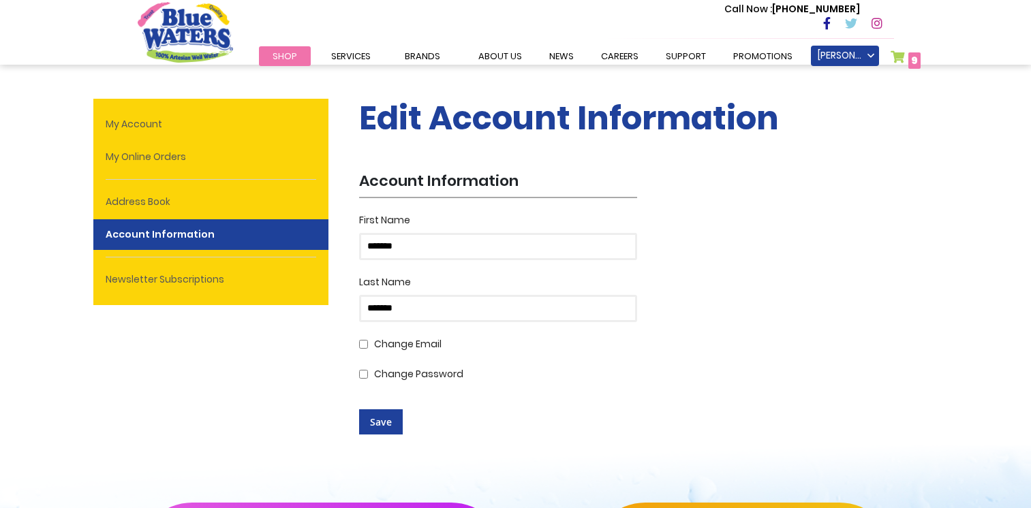  Describe the element at coordinates (905, 60) in the screenshot. I see `a: 9` at that location.